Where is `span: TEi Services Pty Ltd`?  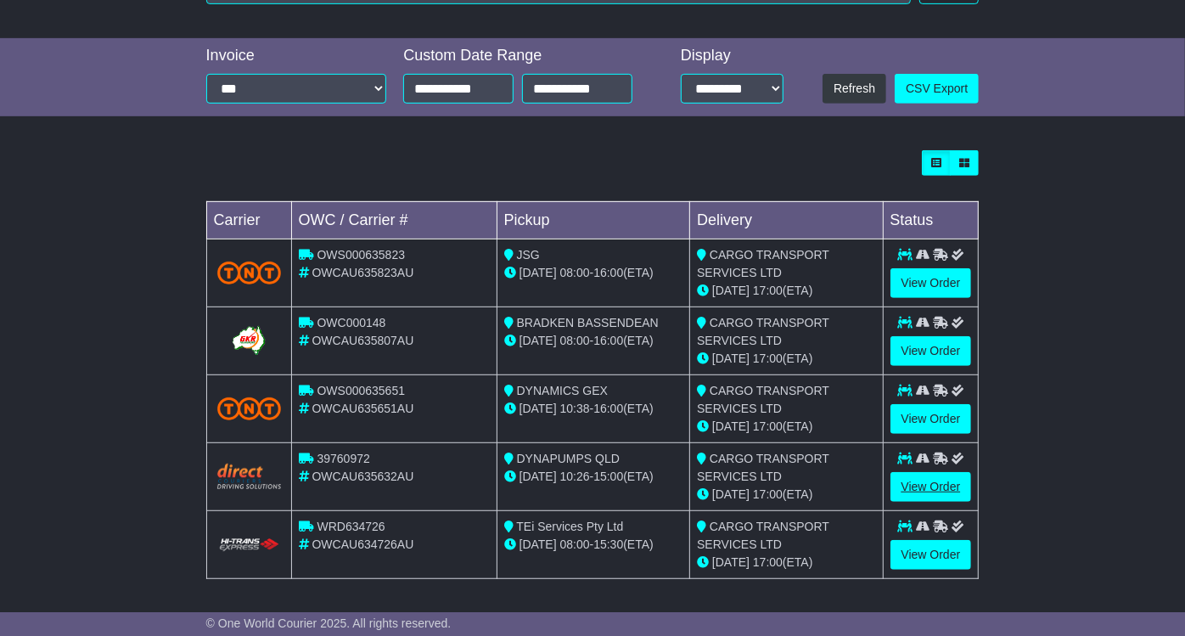 span: TEi Services Pty Ltd is located at coordinates (570, 526).